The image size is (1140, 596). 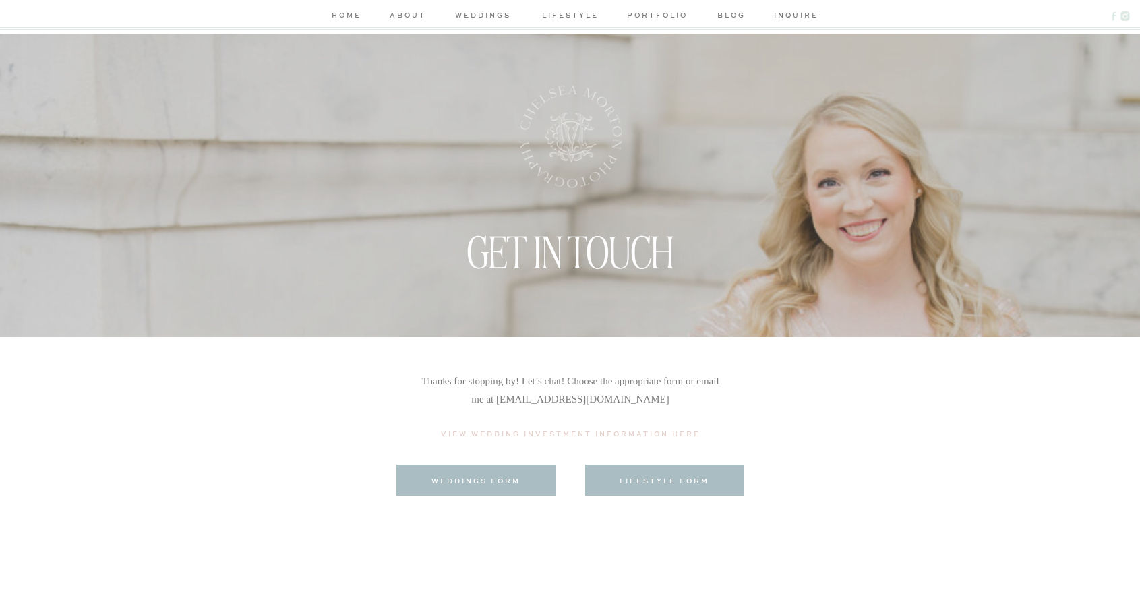 I want to click on p: View Wedding Investment Information Here, so click(x=571, y=436).